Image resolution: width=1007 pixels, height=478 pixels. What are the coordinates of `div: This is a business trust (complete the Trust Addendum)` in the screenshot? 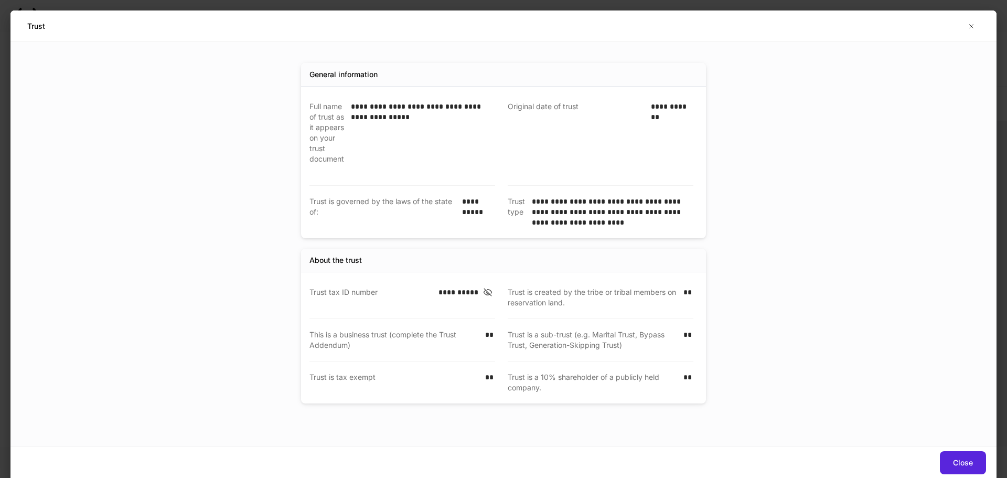 It's located at (394, 340).